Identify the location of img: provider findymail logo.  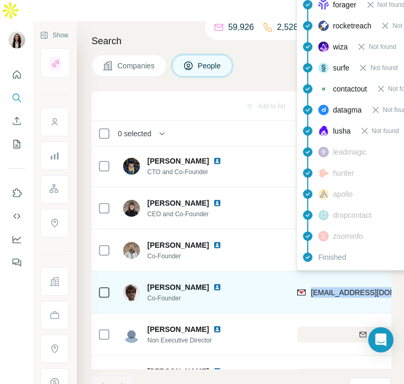
(302, 293).